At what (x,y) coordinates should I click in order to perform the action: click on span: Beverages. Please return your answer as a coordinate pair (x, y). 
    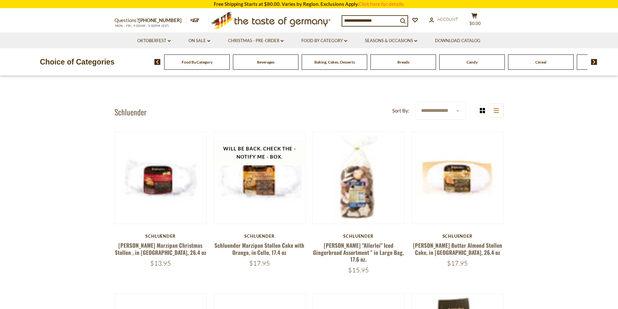
    Looking at the image, I should click on (266, 62).